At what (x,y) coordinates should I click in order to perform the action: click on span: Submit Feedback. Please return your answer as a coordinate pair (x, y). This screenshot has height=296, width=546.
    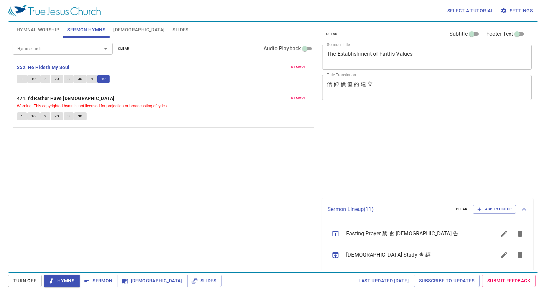
    Looking at the image, I should click on (508, 280).